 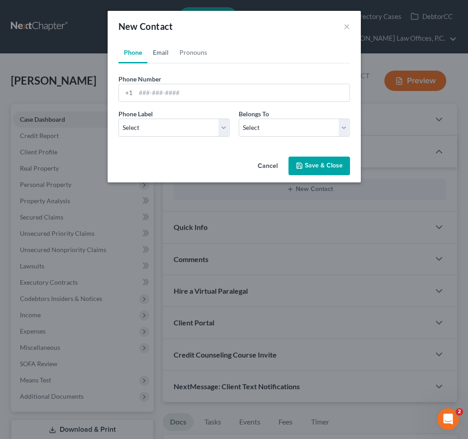 What do you see at coordinates (127, 93) in the screenshot?
I see `div: +1` at bounding box center [127, 93].